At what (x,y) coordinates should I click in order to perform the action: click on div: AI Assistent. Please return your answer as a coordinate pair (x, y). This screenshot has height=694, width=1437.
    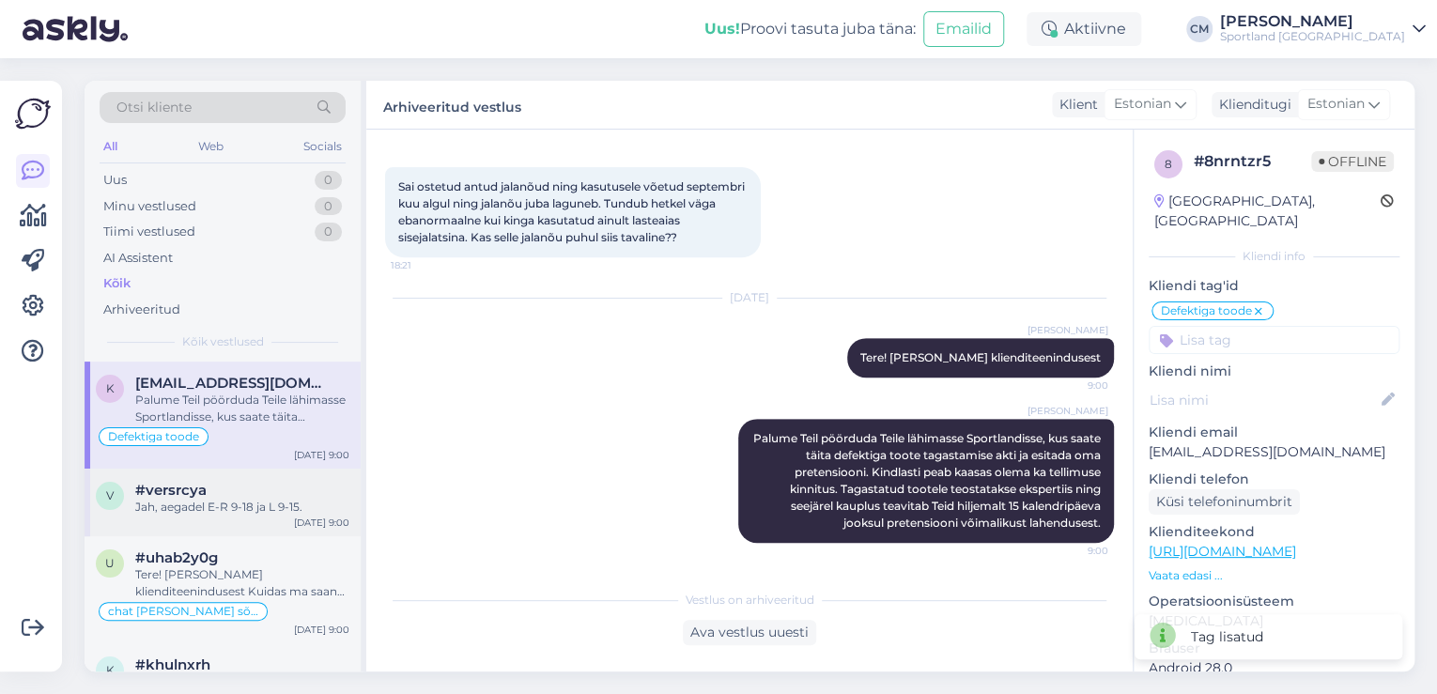
    Looking at the image, I should click on (138, 258).